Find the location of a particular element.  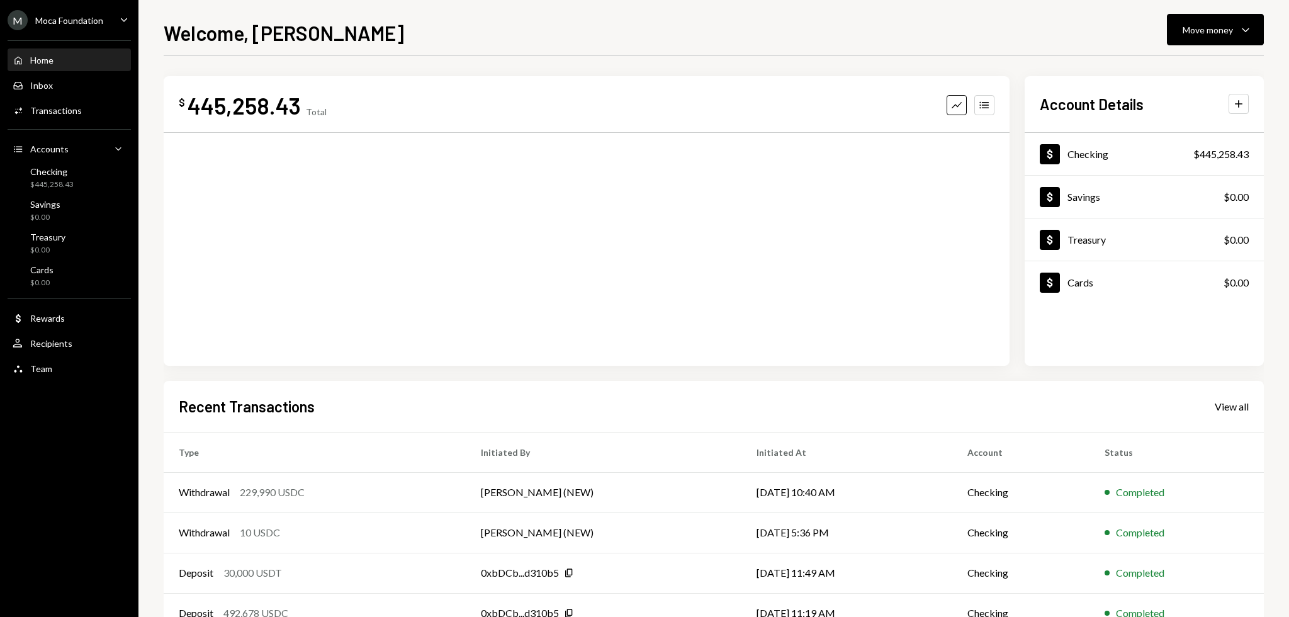

a: Rewards is located at coordinates (69, 318).